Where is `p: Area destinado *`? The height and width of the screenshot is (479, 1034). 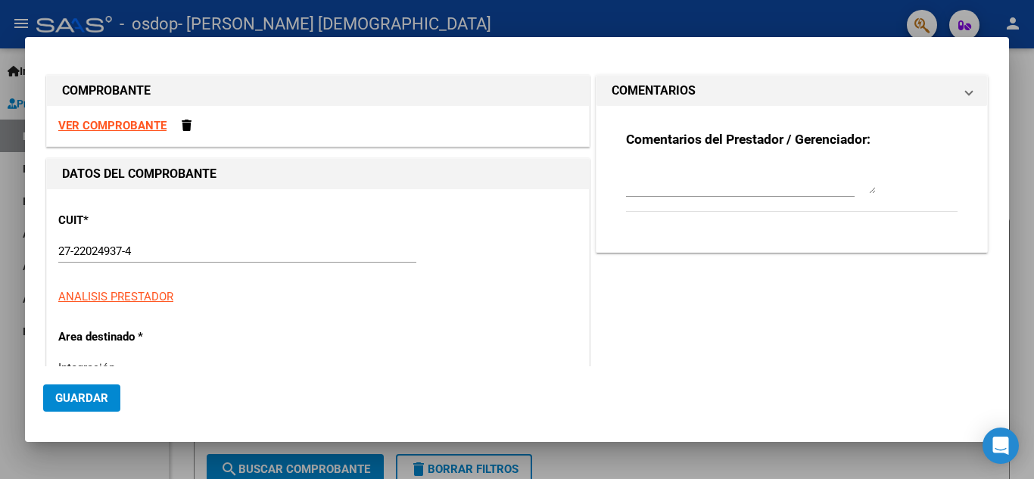
p: Area destinado * is located at coordinates (136, 337).